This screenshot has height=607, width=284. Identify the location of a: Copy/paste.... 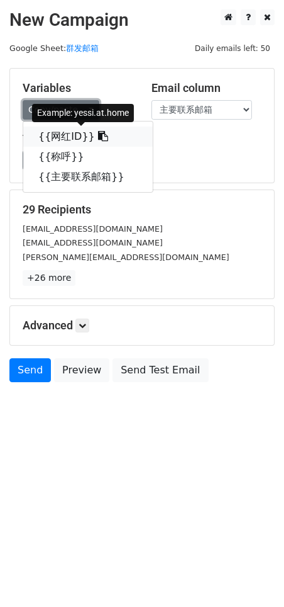
(61, 109).